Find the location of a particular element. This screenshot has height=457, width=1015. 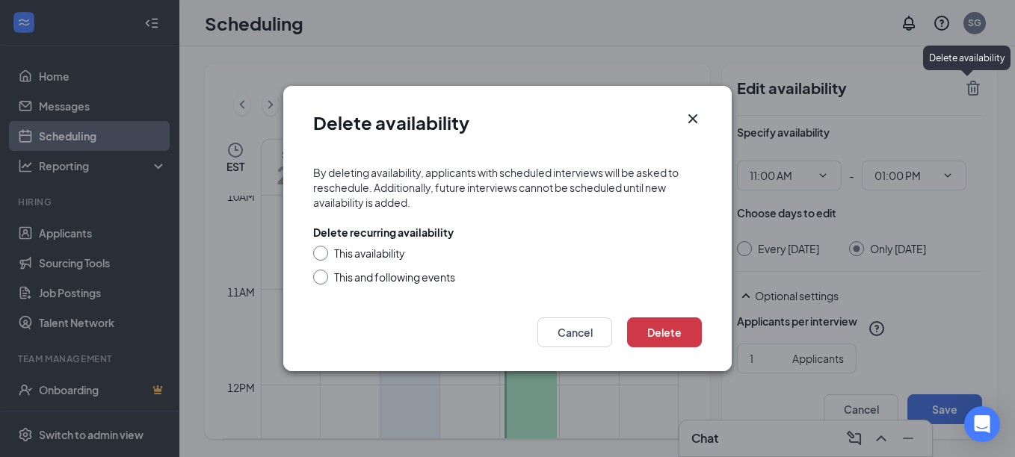

button: Delete is located at coordinates (665, 333).